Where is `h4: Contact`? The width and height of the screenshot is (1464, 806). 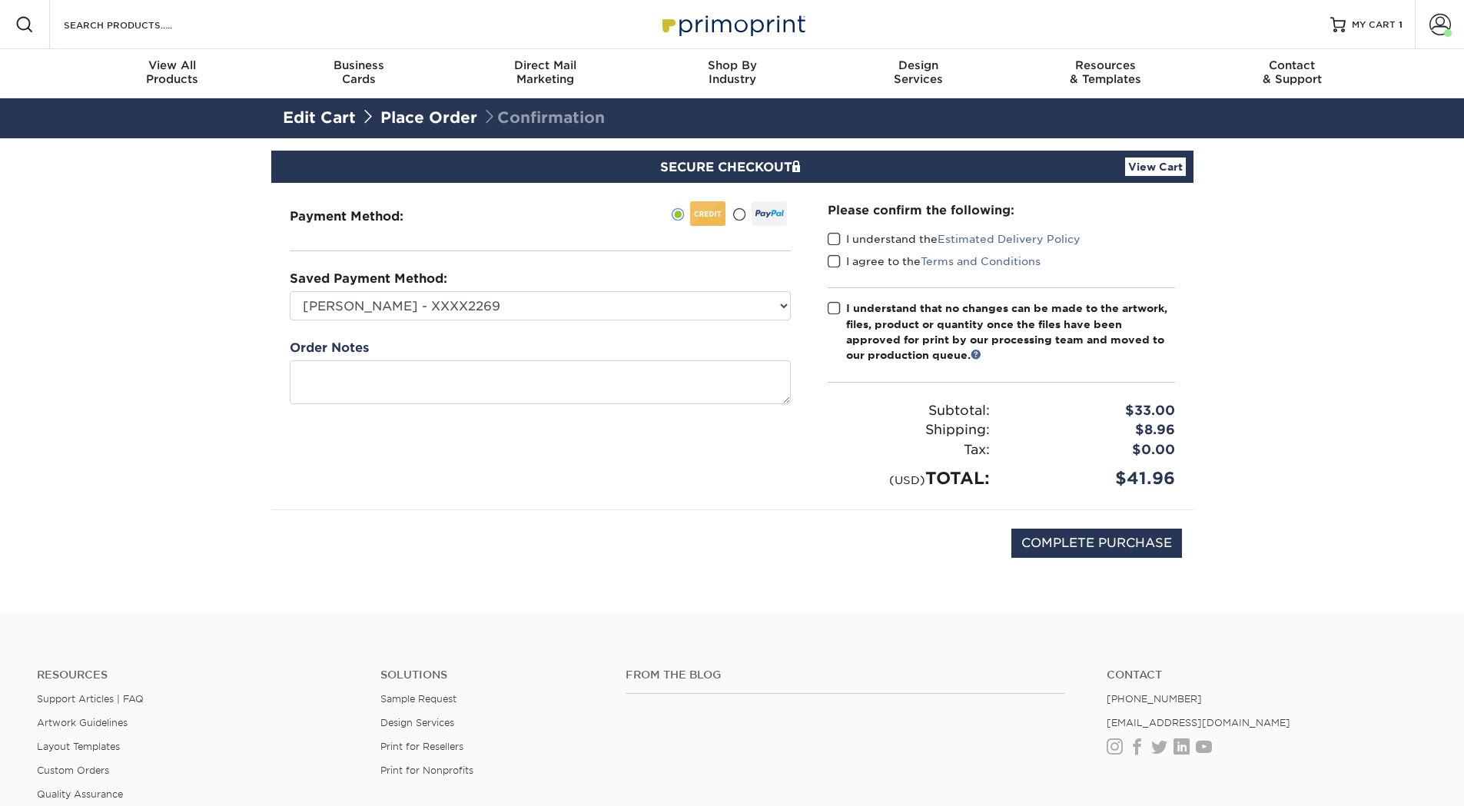 h4: Contact is located at coordinates (1266, 675).